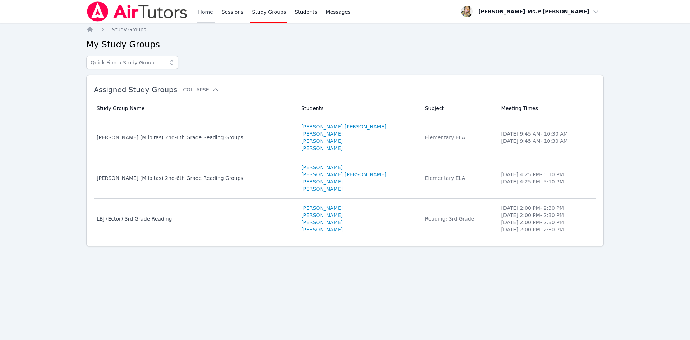  I want to click on th: Study Group Name, so click(195, 108).